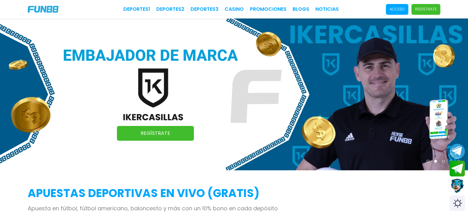 Image resolution: width=468 pixels, height=214 pixels. Describe the element at coordinates (457, 169) in the screenshot. I see `button: Join telegram` at that location.